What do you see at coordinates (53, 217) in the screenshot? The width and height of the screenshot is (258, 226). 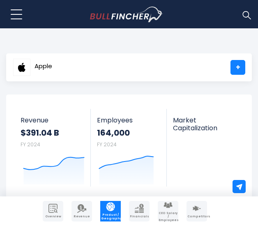 I see `span: Overview` at bounding box center [53, 217].